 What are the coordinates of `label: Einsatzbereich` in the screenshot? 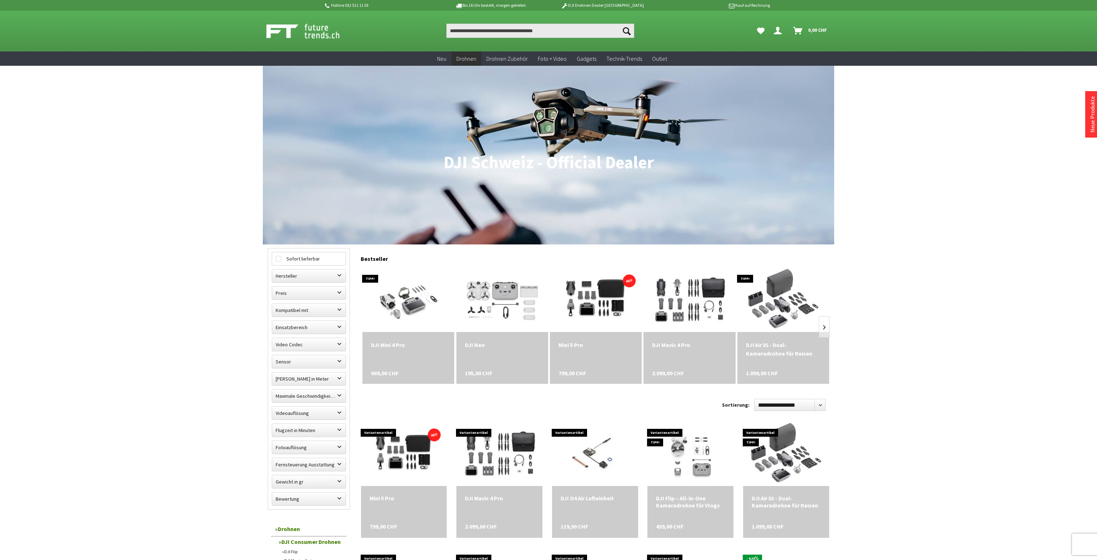 It's located at (309, 327).